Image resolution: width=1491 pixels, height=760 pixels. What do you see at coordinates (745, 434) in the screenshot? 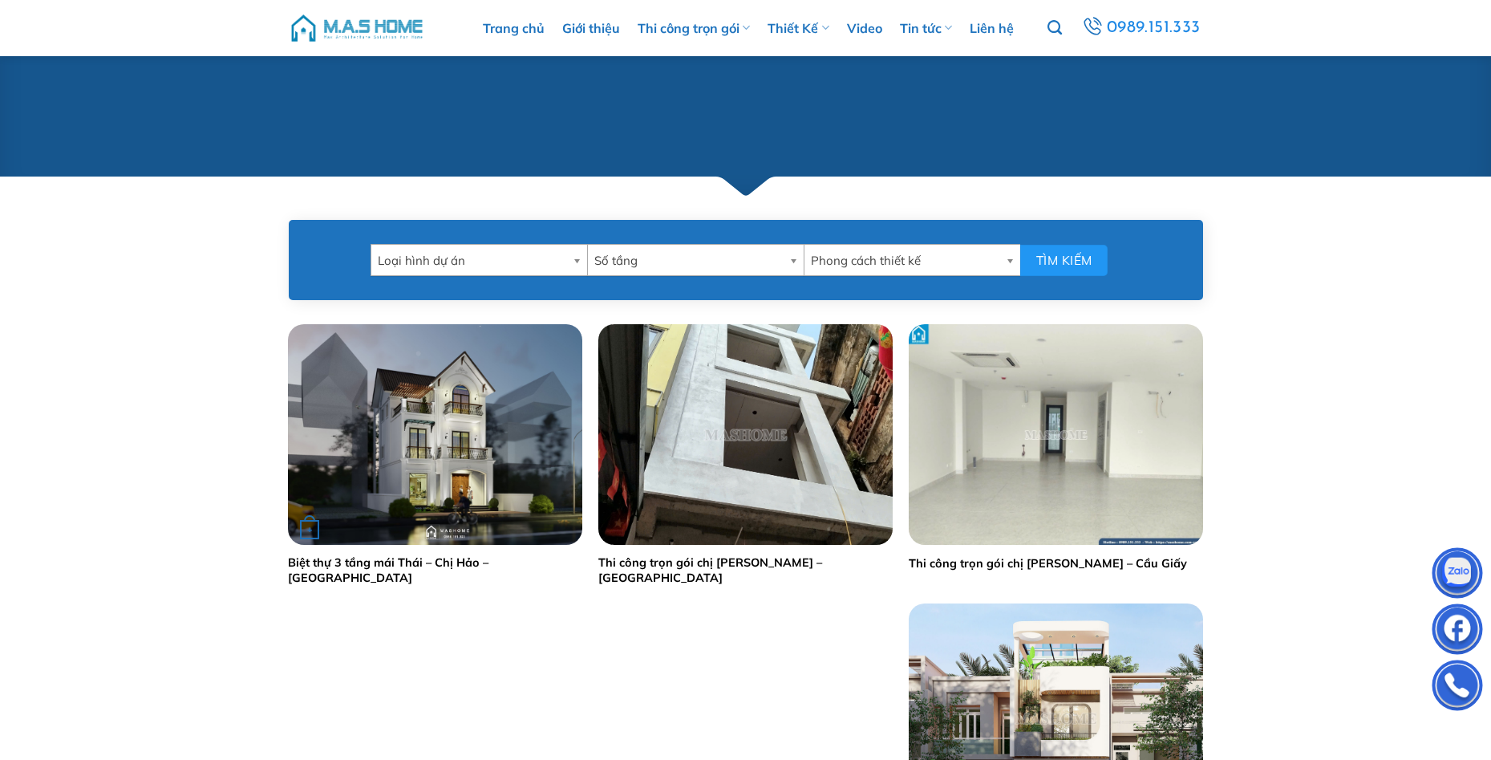
I see `img: Thi công trọn gói chị Lan - Hà Đông | MasHome` at bounding box center [745, 434].